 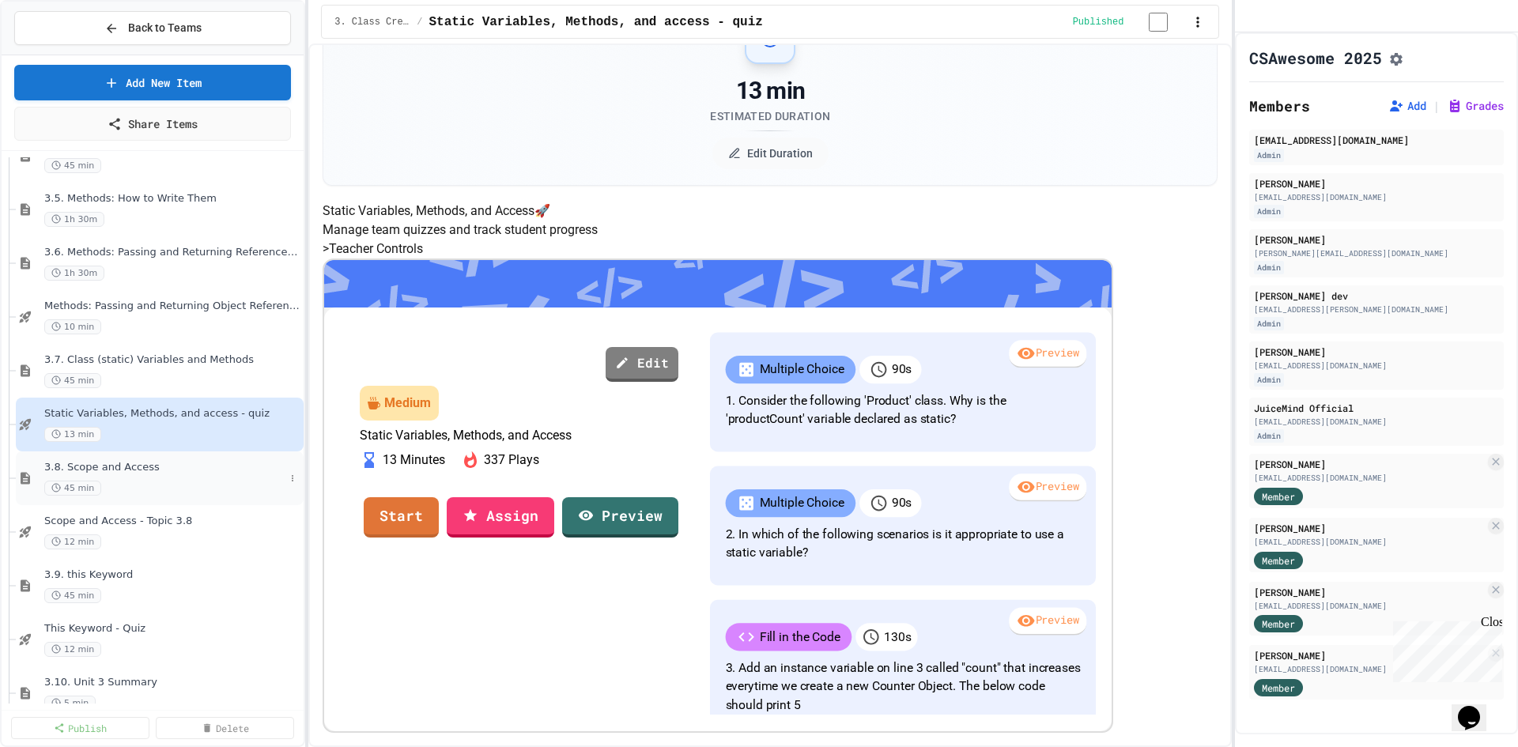 What do you see at coordinates (372, 22) in the screenshot?
I see `span: 3. Class Creation` at bounding box center [372, 22].